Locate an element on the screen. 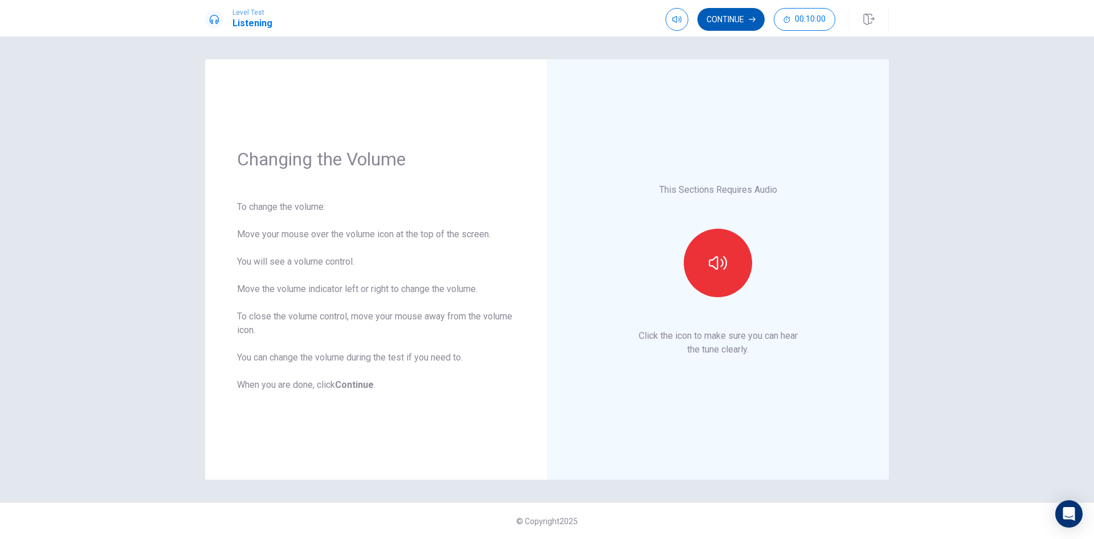 Image resolution: width=1094 pixels, height=539 pixels. h1: Changing the Volume is located at coordinates (376, 159).